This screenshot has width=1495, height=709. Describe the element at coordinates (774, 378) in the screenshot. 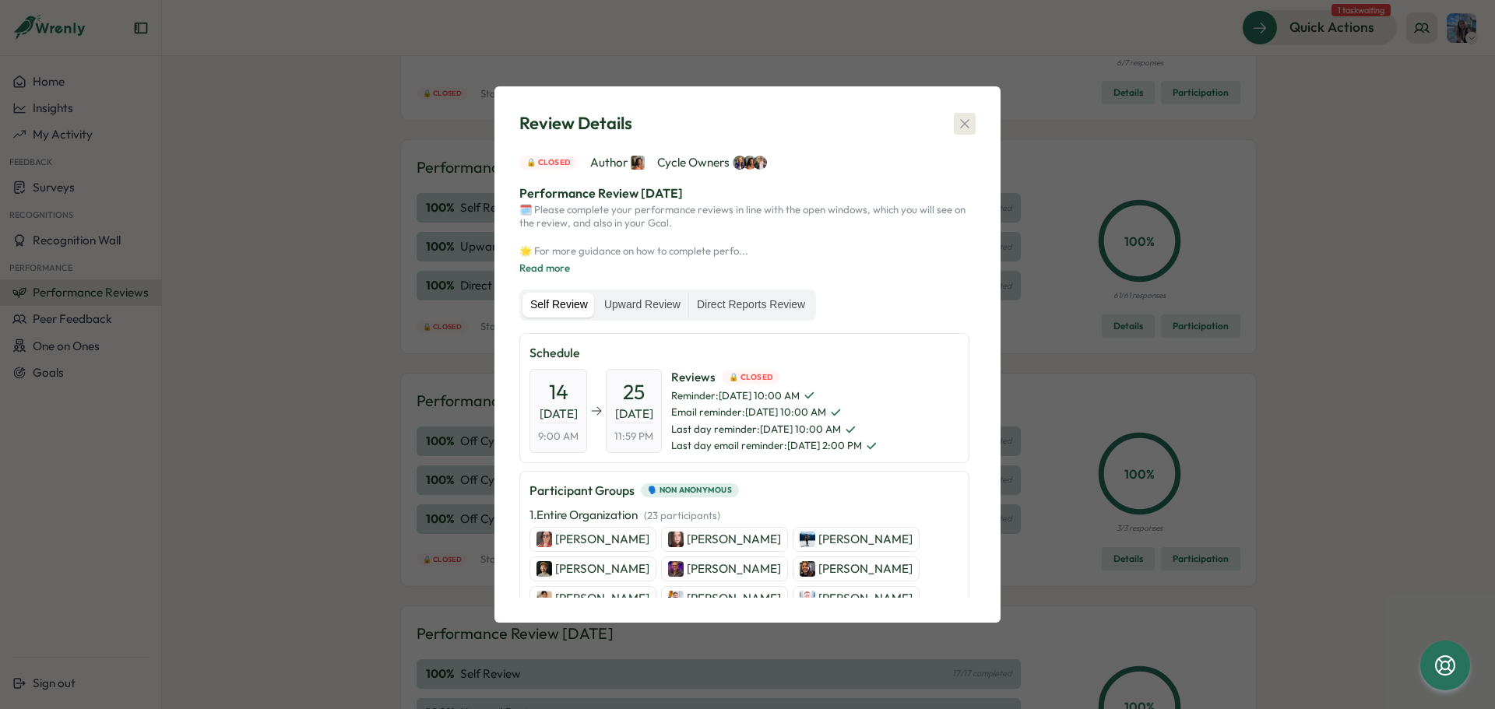

I see `span: Reviews` at that location.